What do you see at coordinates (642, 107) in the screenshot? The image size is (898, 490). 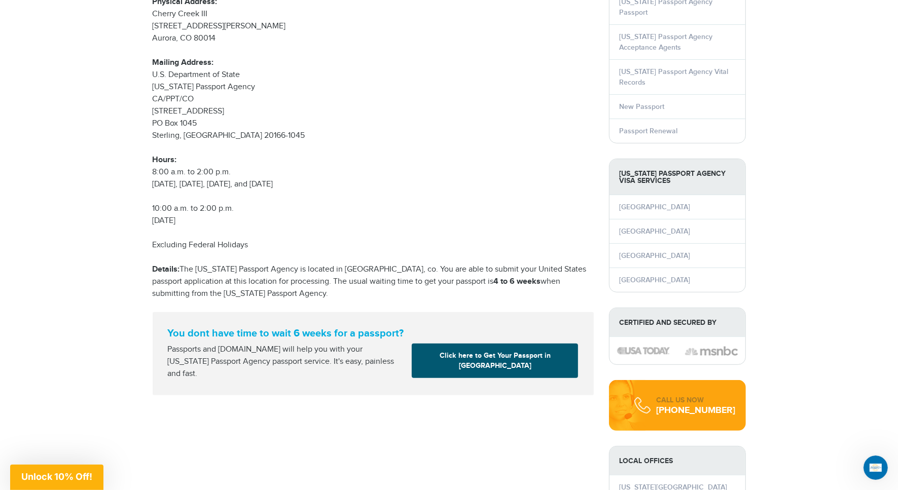 I see `a: New Passport` at bounding box center [642, 107].